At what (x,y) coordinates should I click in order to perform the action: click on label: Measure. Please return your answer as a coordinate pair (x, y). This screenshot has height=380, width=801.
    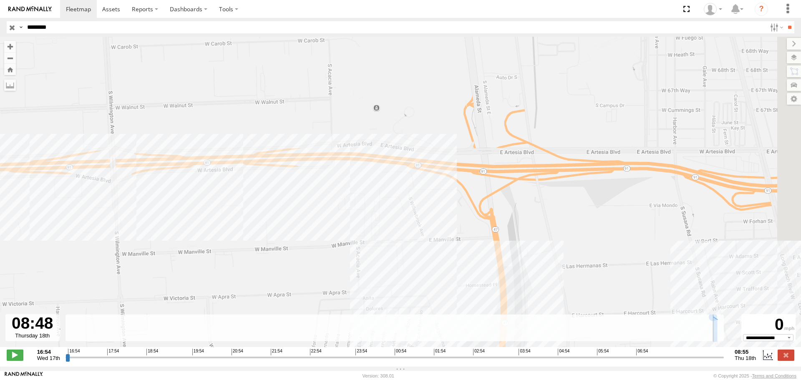
    Looking at the image, I should click on (10, 85).